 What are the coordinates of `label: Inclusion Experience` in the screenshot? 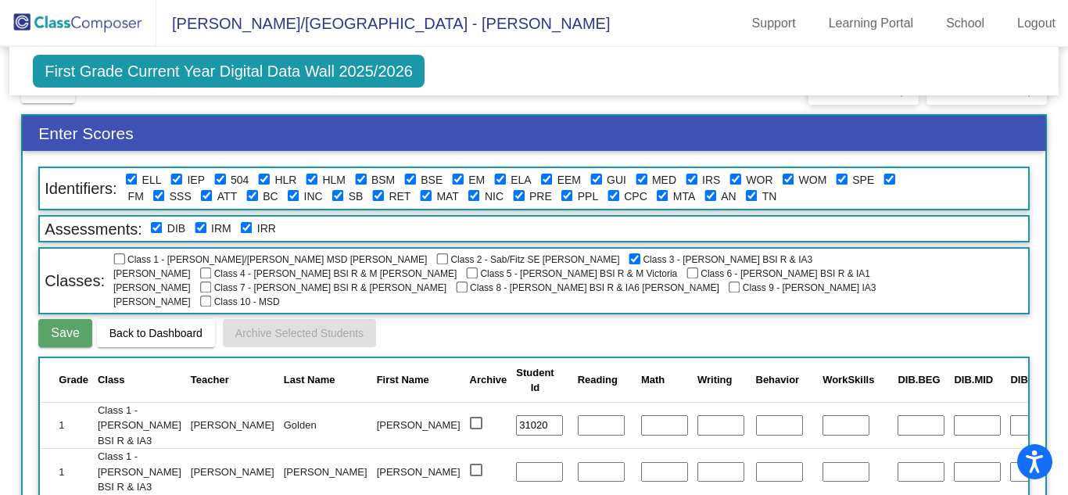 It's located at (314, 196).